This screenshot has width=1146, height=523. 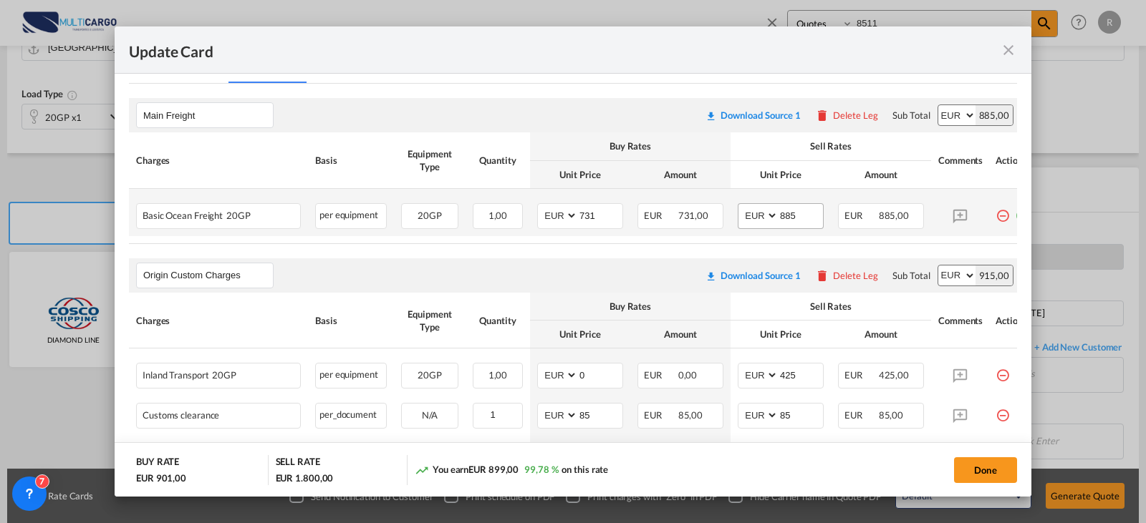 What do you see at coordinates (894, 375) in the screenshot?
I see `span: 425,00` at bounding box center [894, 375].